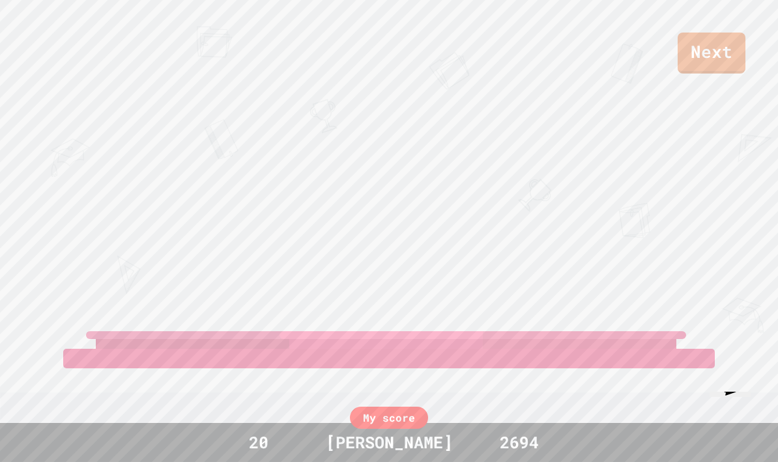  What do you see at coordinates (711, 53) in the screenshot?
I see `a: Next` at bounding box center [711, 53].